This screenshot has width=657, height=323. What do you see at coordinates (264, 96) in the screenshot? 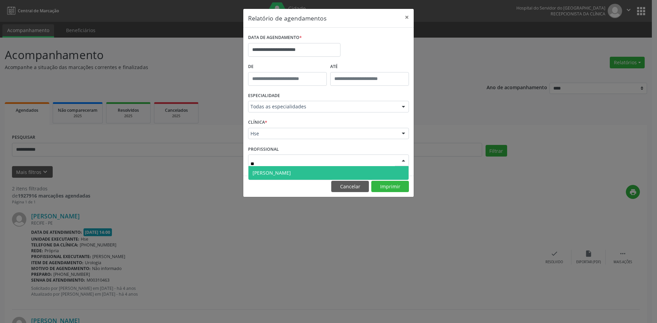
I see `label: ESPECIALIDADE` at bounding box center [264, 96].